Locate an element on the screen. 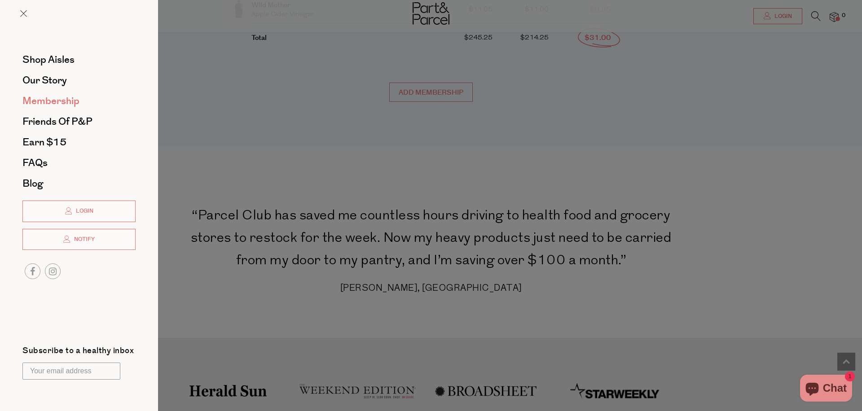 The width and height of the screenshot is (862, 411). span: Login is located at coordinates (84, 211).